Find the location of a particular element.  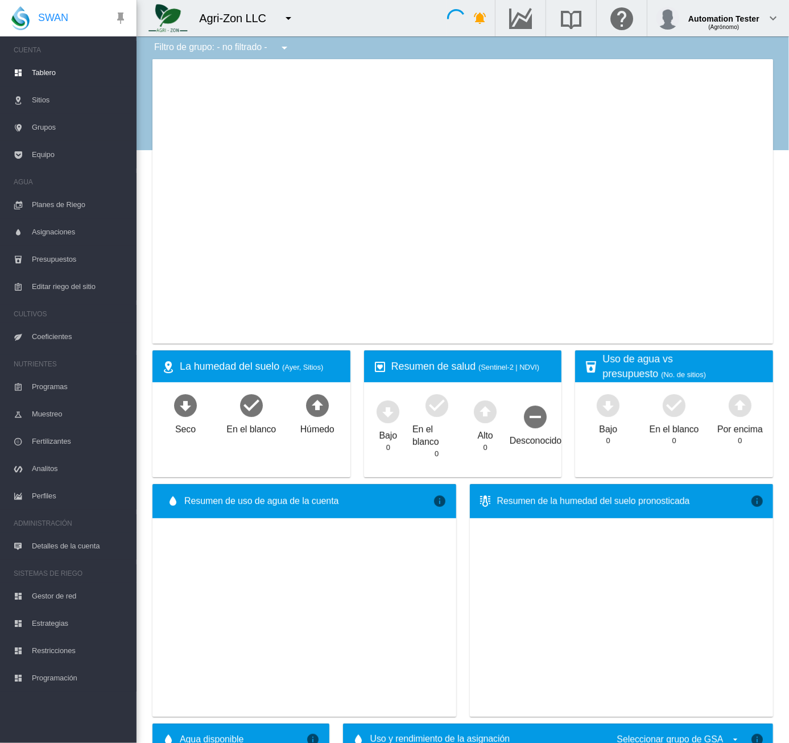

span: Restricciones is located at coordinates (80, 651).